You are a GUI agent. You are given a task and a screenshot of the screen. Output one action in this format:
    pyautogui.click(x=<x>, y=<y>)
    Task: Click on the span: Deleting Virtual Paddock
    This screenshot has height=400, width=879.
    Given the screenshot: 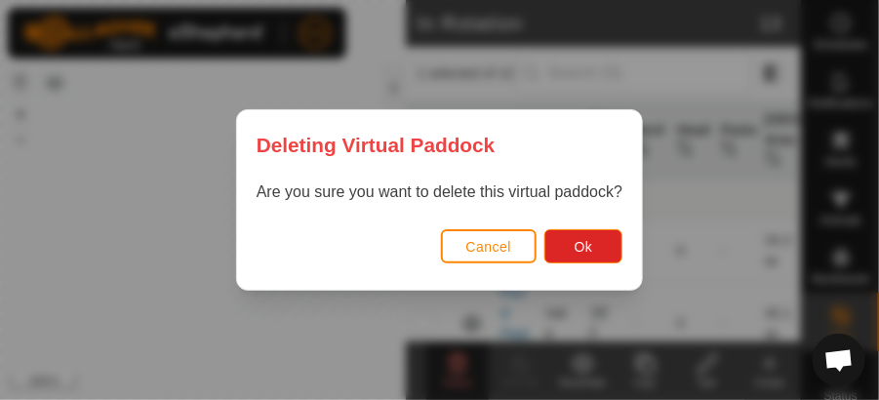 What is the action you would take?
    pyautogui.click(x=375, y=144)
    